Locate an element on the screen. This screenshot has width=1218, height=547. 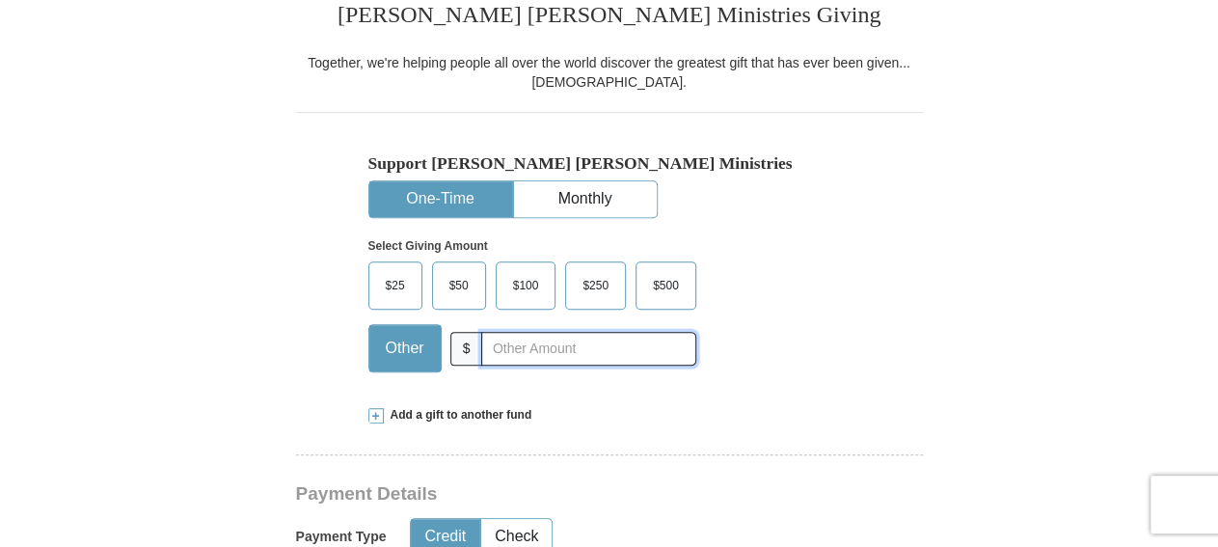
input: Other Amount is located at coordinates (588, 348).